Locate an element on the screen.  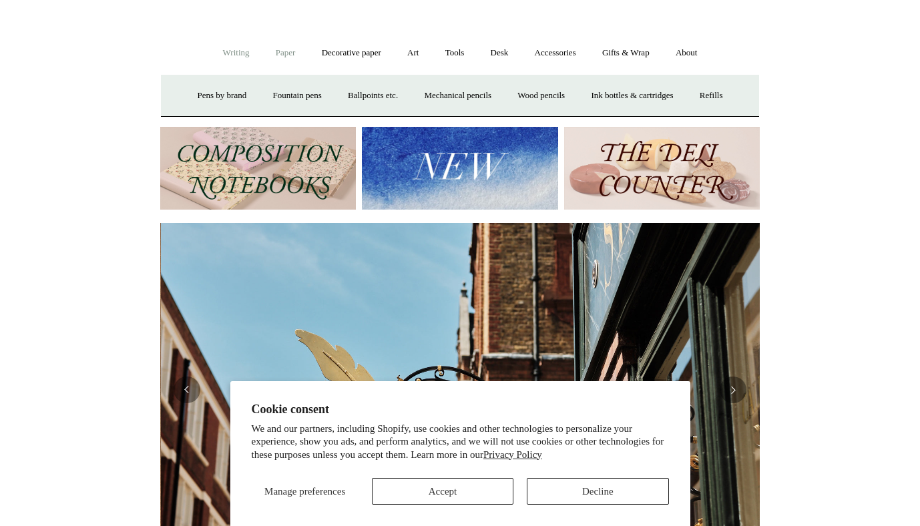
a: Ballpoints etc. is located at coordinates (373, 96).